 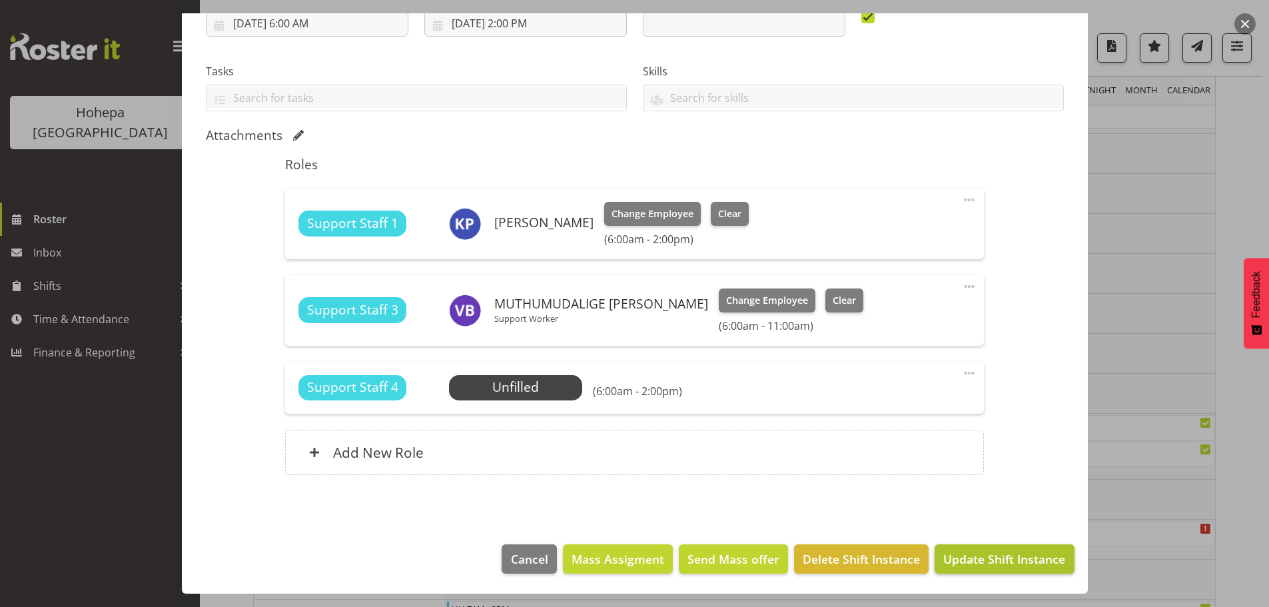 What do you see at coordinates (1257, 294) in the screenshot?
I see `span: Feedback` at bounding box center [1257, 294].